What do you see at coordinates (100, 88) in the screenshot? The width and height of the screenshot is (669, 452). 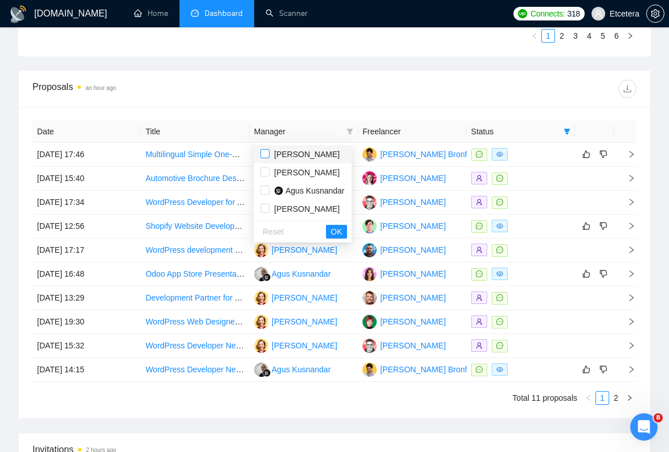 I see `time: an hour ago` at bounding box center [100, 88].